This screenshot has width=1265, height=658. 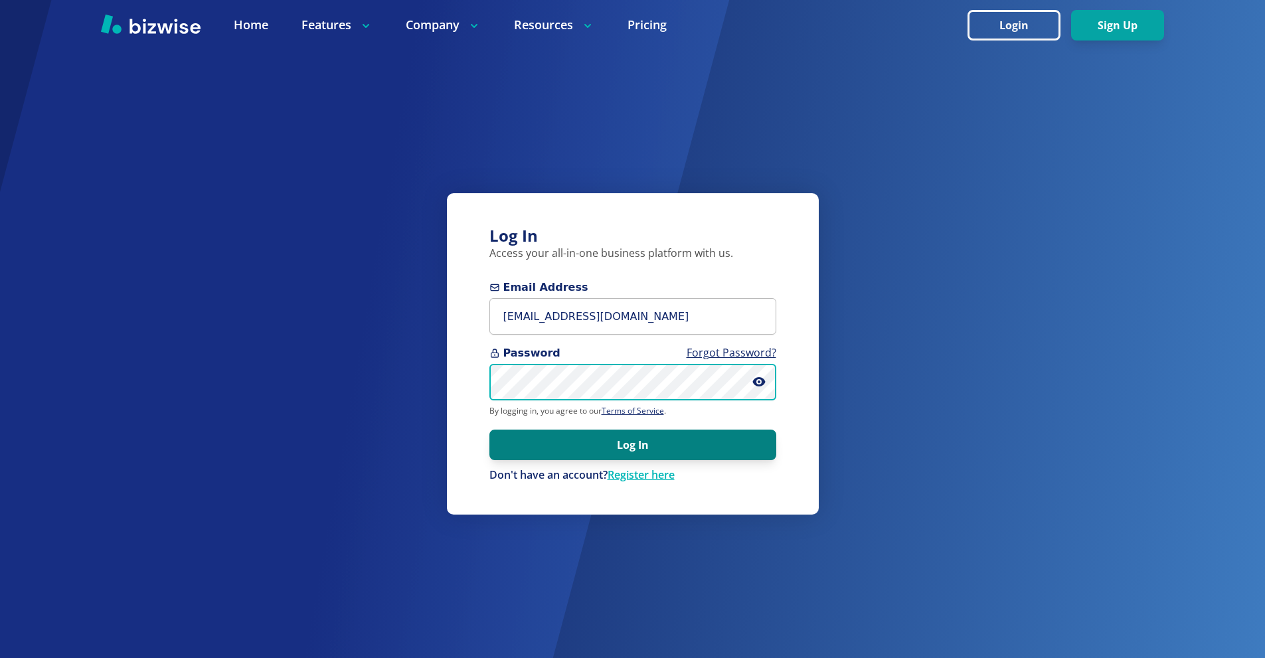 What do you see at coordinates (1019, 25) in the screenshot?
I see `a: Login` at bounding box center [1019, 25].